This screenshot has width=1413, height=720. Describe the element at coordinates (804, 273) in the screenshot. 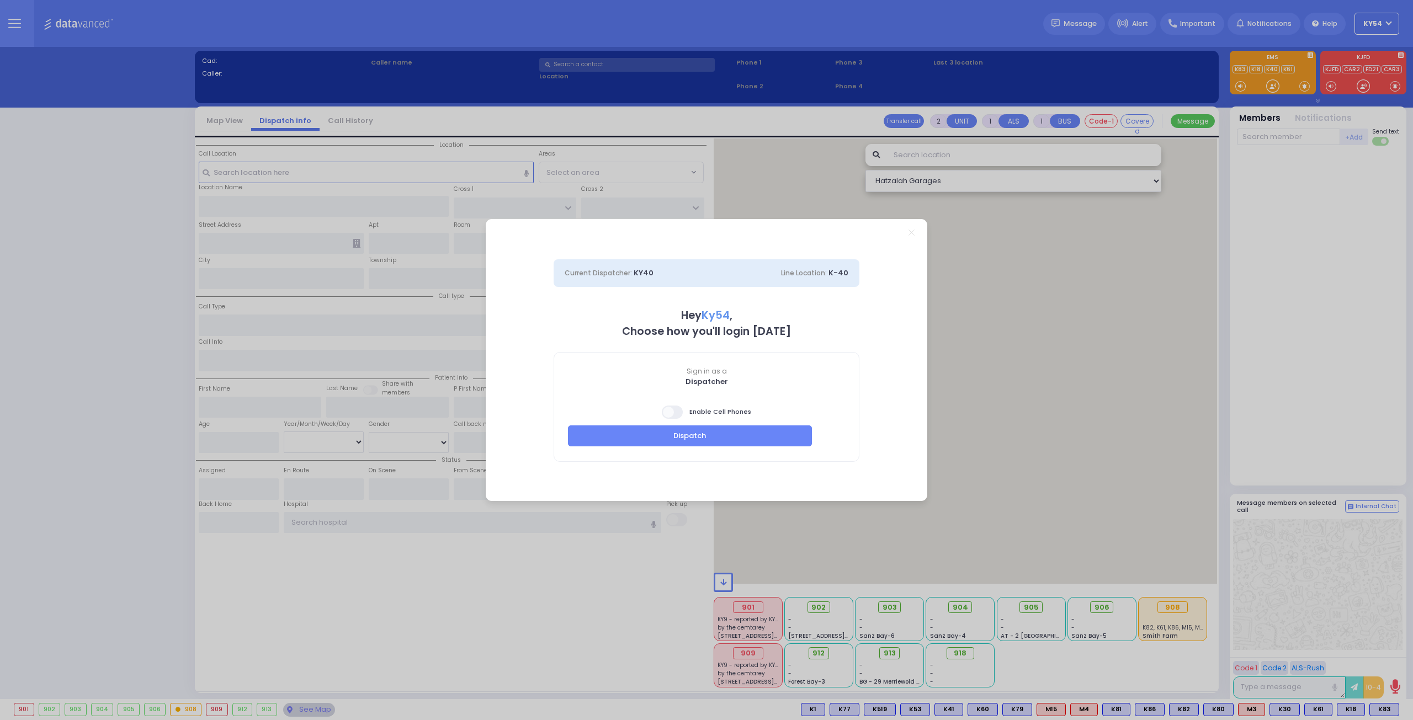

I see `span: Line Location:` at that location.